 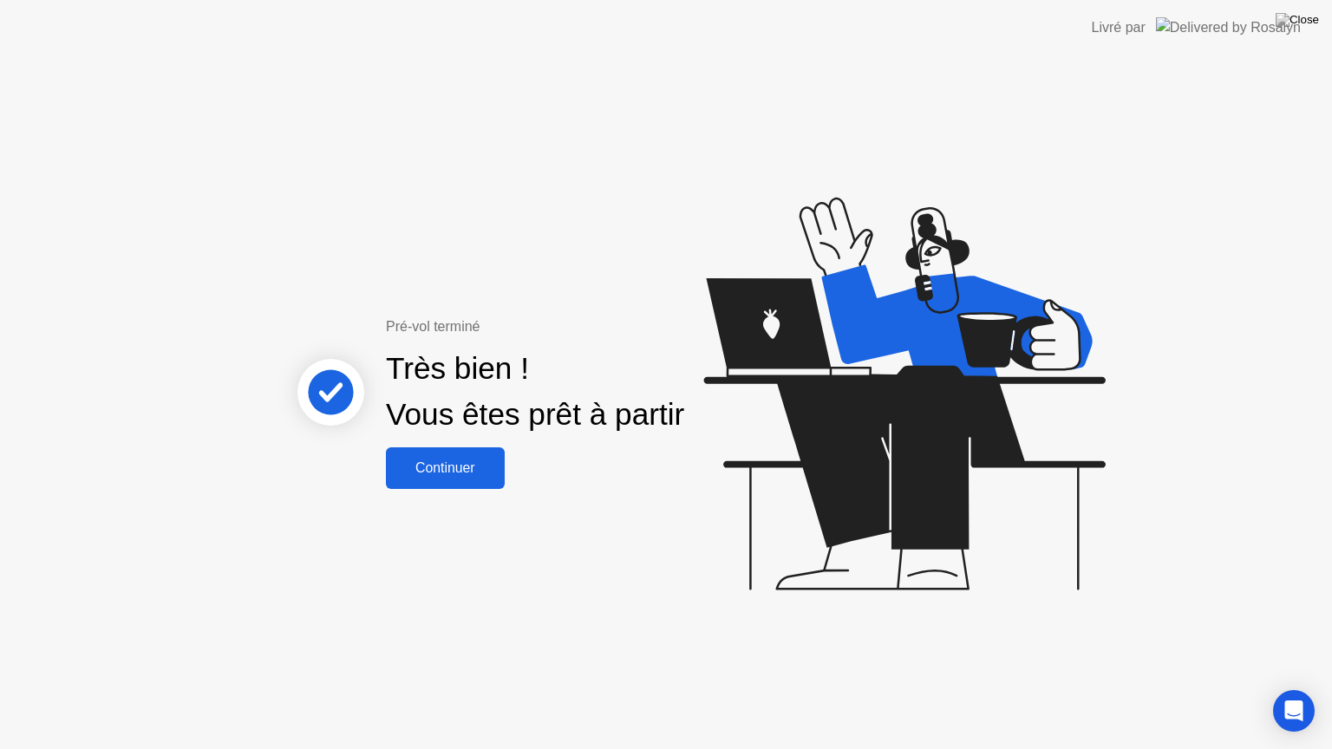 What do you see at coordinates (1228, 27) in the screenshot?
I see `img: Delivered by Rosalyn` at bounding box center [1228, 27].